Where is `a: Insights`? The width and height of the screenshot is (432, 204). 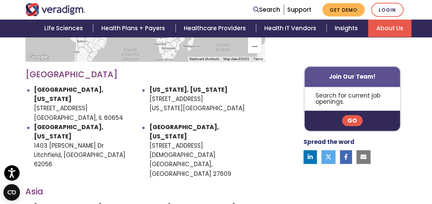 a: Insights is located at coordinates (347, 28).